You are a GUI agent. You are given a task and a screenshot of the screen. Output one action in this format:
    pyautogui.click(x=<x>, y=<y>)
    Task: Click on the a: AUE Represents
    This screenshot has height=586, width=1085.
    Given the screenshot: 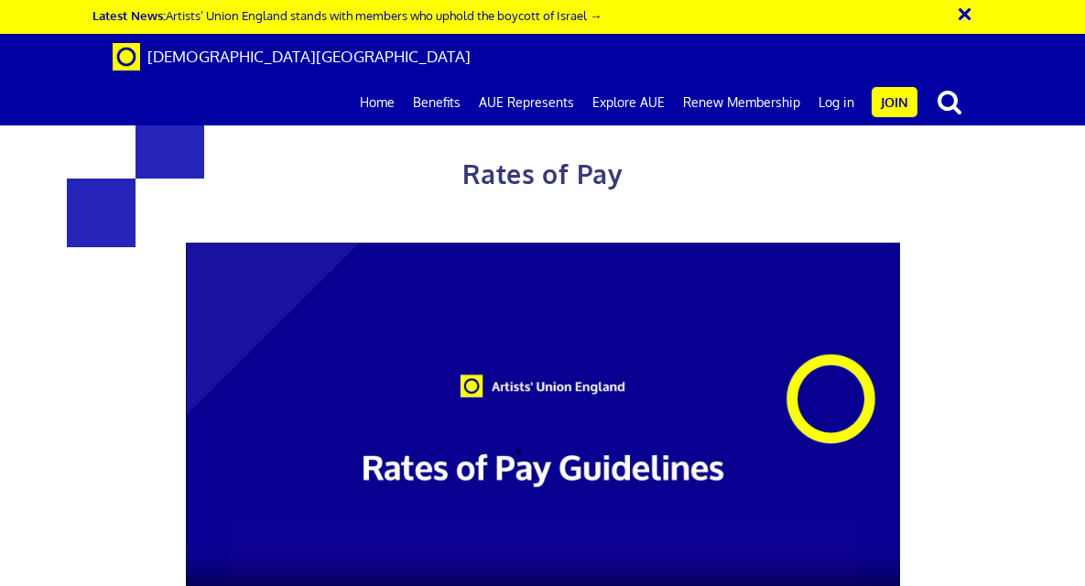 What is the action you would take?
    pyautogui.click(x=526, y=103)
    